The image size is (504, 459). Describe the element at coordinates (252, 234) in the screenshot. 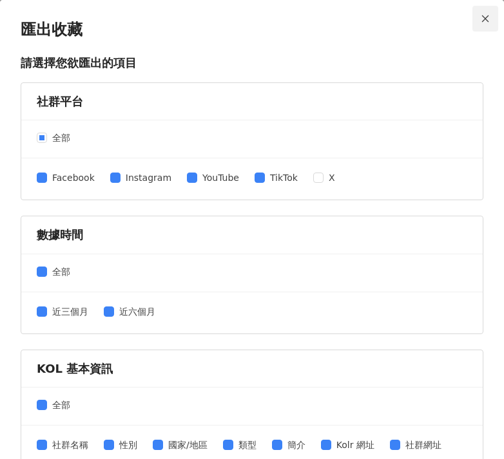

I see `div: 數據時間` at that location.